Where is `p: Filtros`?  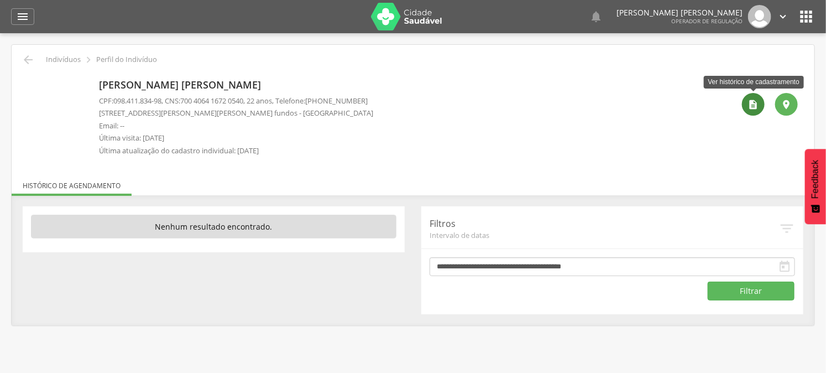
p: Filtros is located at coordinates (604, 223).